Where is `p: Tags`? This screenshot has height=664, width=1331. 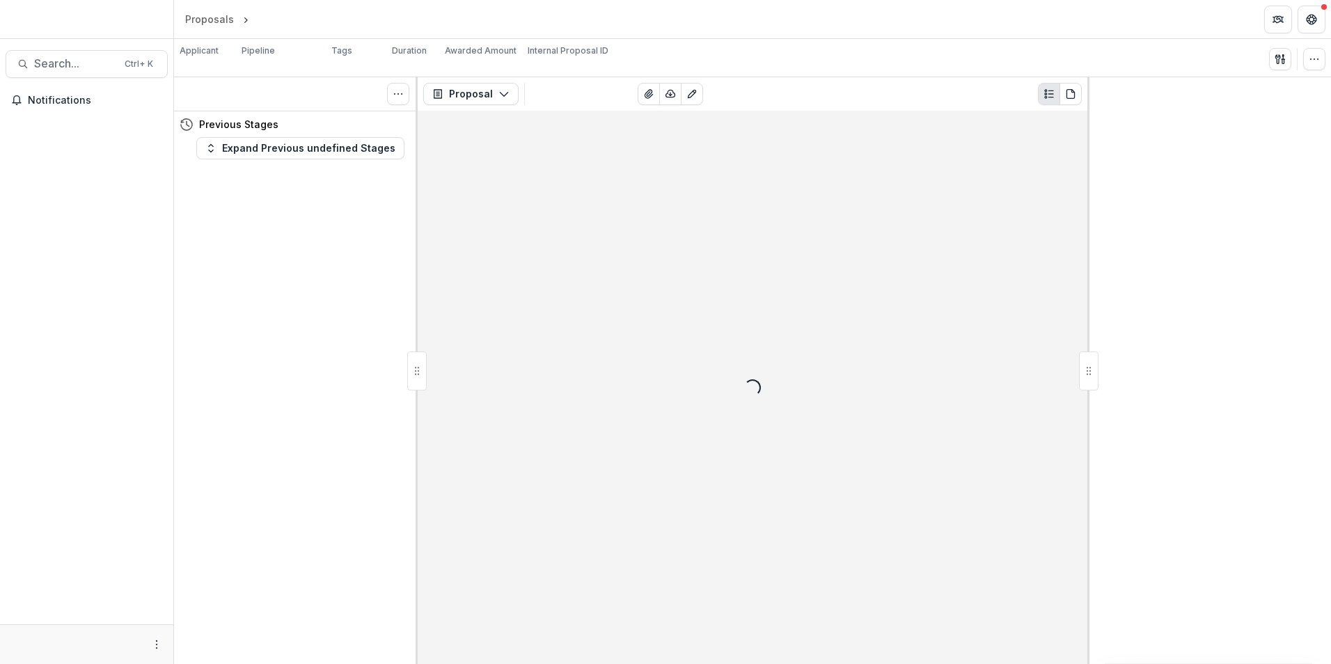 p: Tags is located at coordinates (342, 51).